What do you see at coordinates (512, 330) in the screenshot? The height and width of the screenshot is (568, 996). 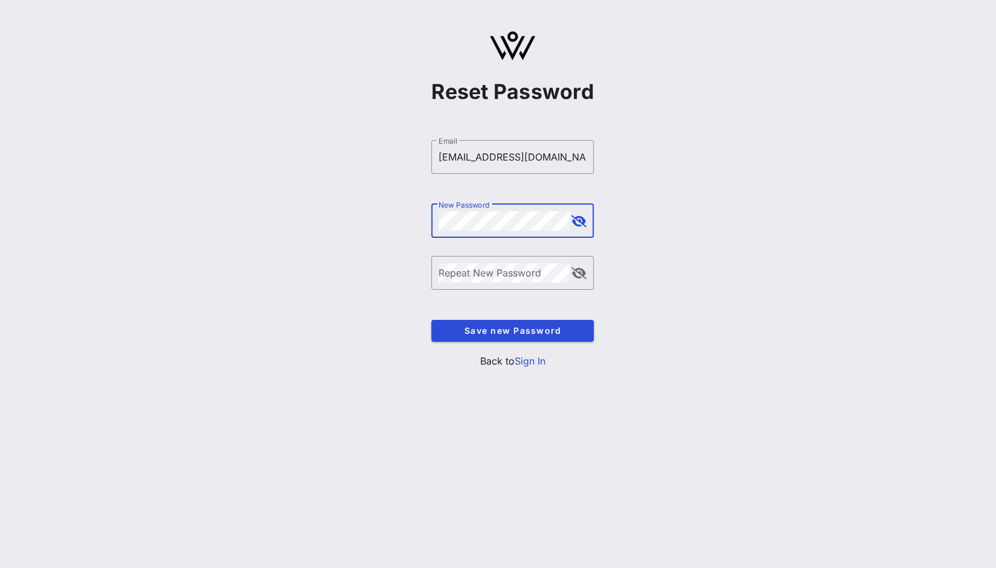 I see `span: Save new Password` at bounding box center [512, 330].